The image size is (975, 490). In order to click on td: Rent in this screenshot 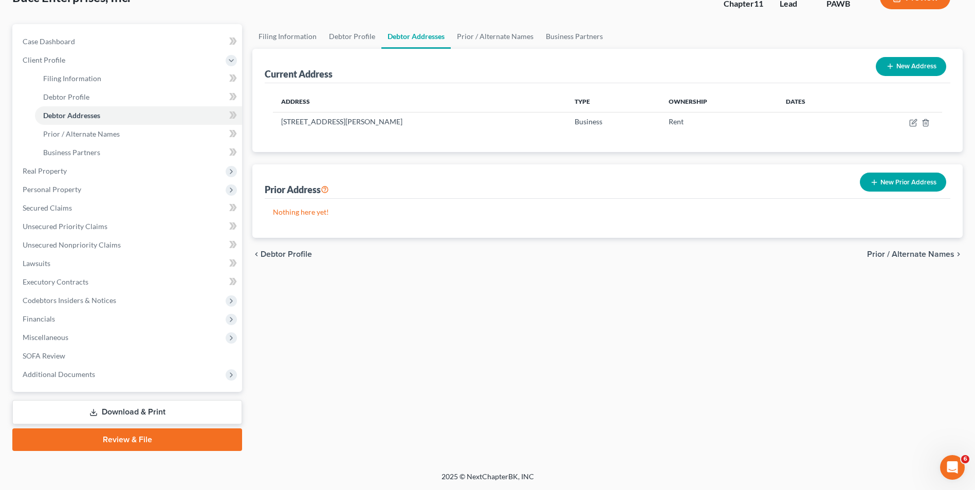, I will do `click(719, 122)`.